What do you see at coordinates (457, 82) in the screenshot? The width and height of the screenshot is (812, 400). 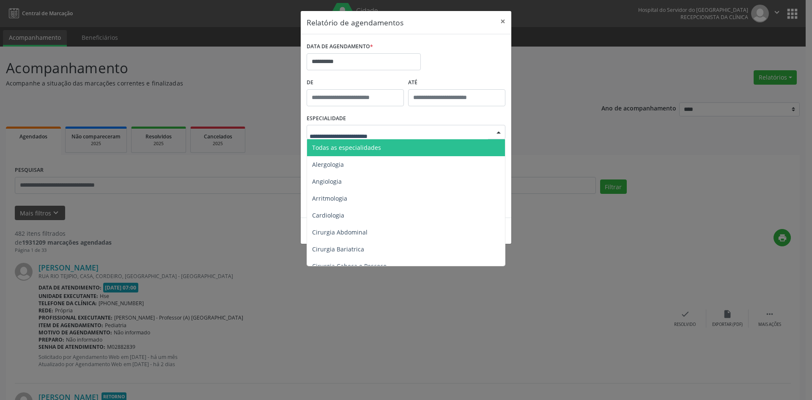 I see `label: ATÉ` at bounding box center [457, 82].